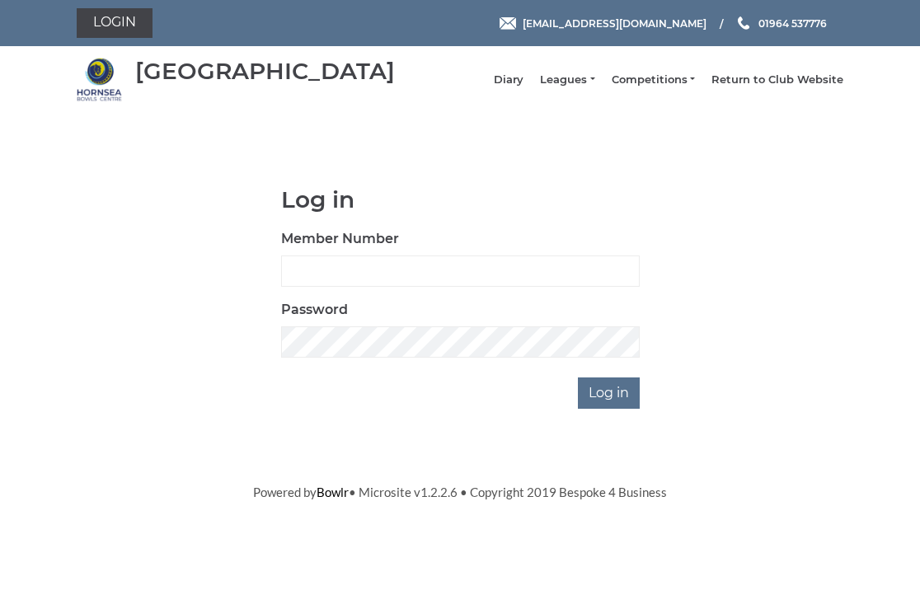 This screenshot has width=920, height=609. What do you see at coordinates (608, 393) in the screenshot?
I see `input: Log in` at bounding box center [608, 393].